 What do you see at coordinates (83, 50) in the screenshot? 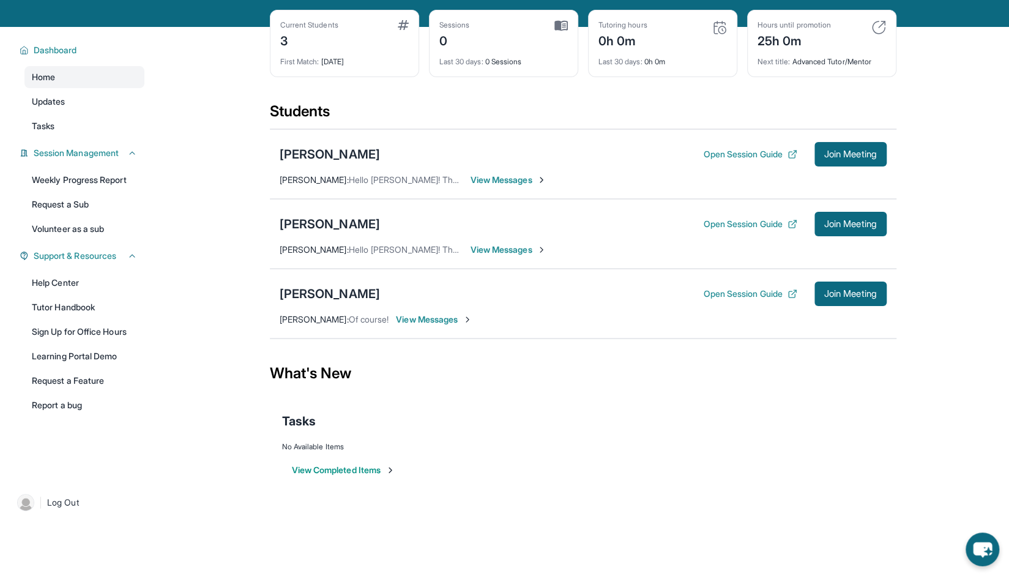
I see `button: Dashboard` at bounding box center [83, 50].